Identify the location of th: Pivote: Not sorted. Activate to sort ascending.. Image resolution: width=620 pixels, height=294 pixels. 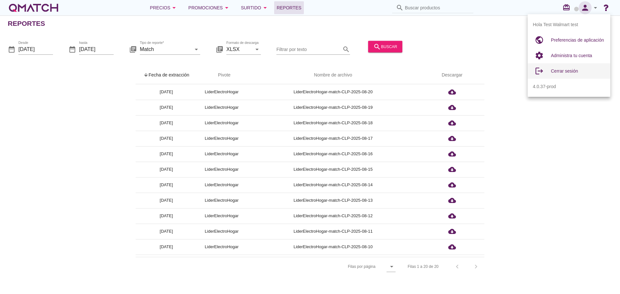
(222, 75).